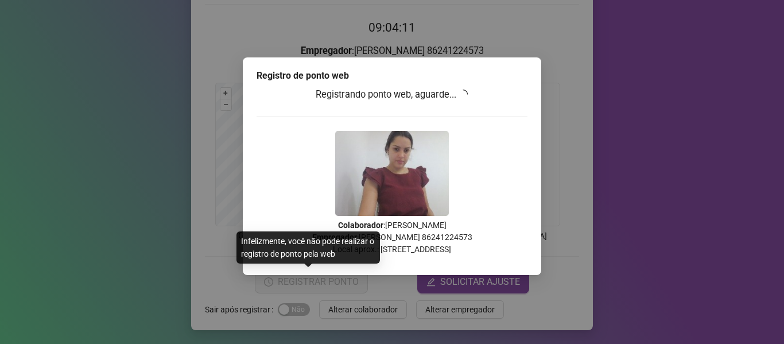  Describe the element at coordinates (361, 225) in the screenshot. I see `strong: Colaborador` at that location.